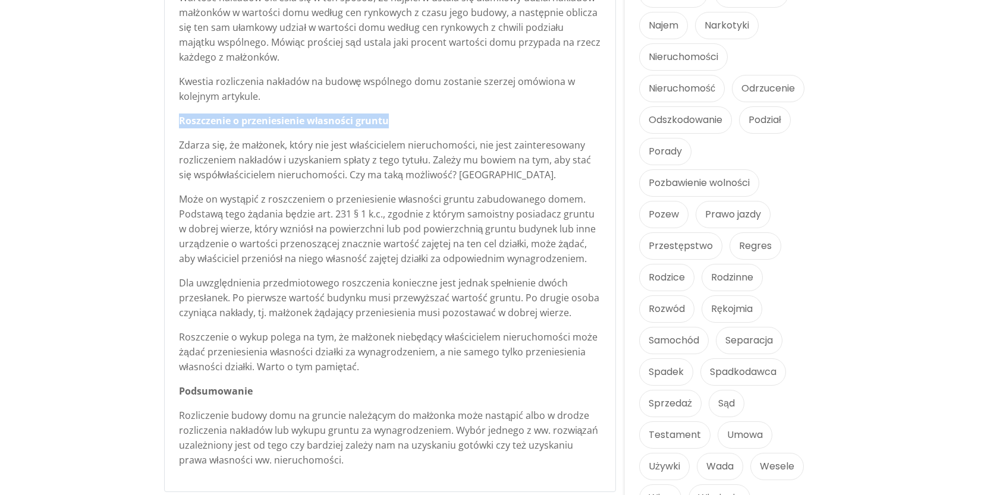 The width and height of the screenshot is (1006, 495). I want to click on a: Pozew, so click(664, 215).